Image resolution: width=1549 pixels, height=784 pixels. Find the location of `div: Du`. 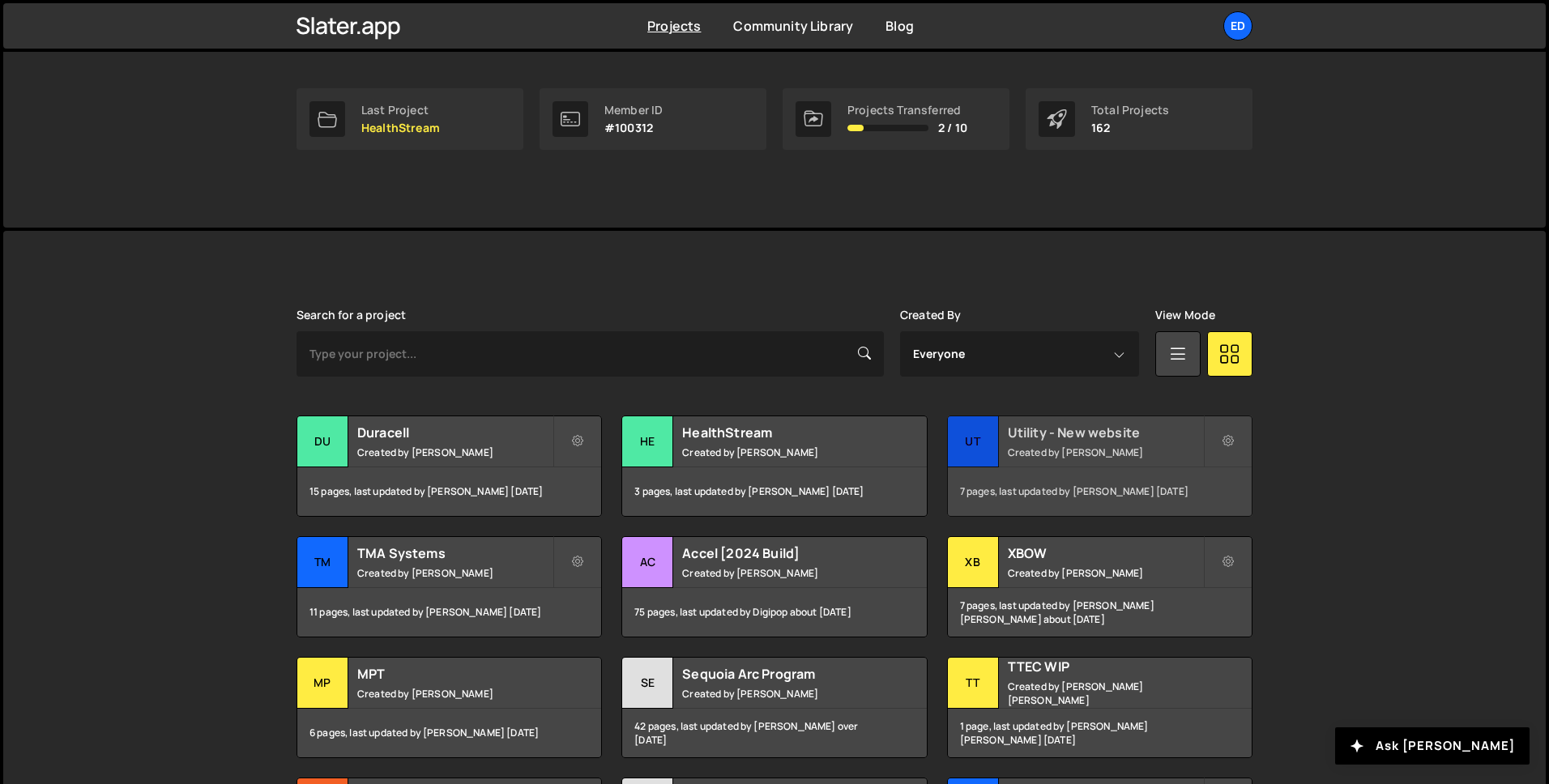

div: Du is located at coordinates (323, 441).